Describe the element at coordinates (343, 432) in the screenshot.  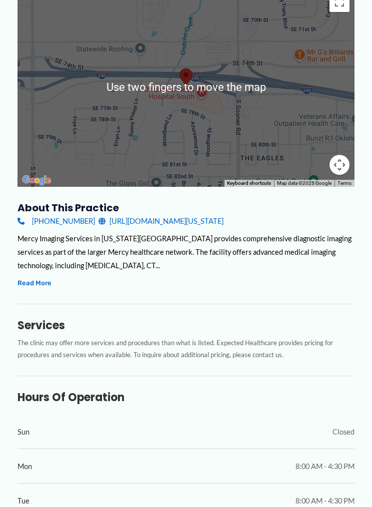
I see `span: Closed` at that location.